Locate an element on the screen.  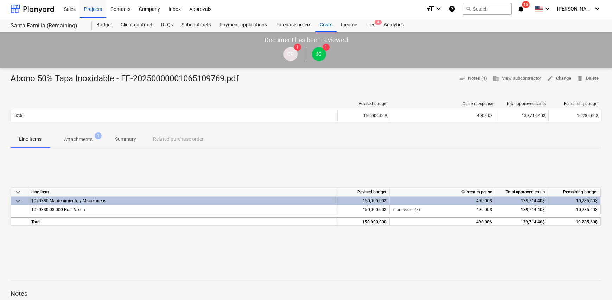
div: Files is located at coordinates (370, 25).